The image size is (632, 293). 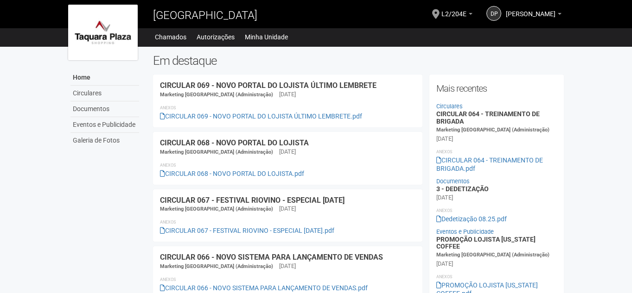 What do you see at coordinates (471, 219) in the screenshot?
I see `a: Dedetização 08.25.pdf` at bounding box center [471, 219].